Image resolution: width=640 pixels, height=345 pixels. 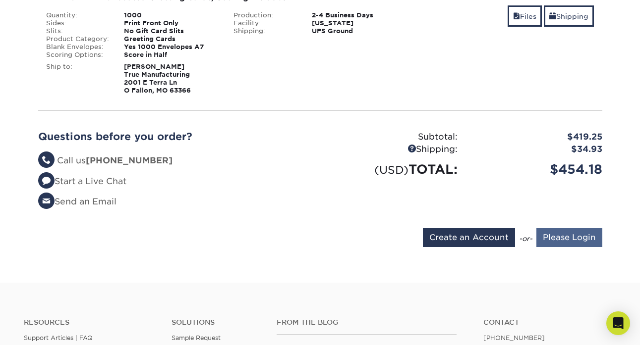 I want to click on div: 1000, so click(x=171, y=15).